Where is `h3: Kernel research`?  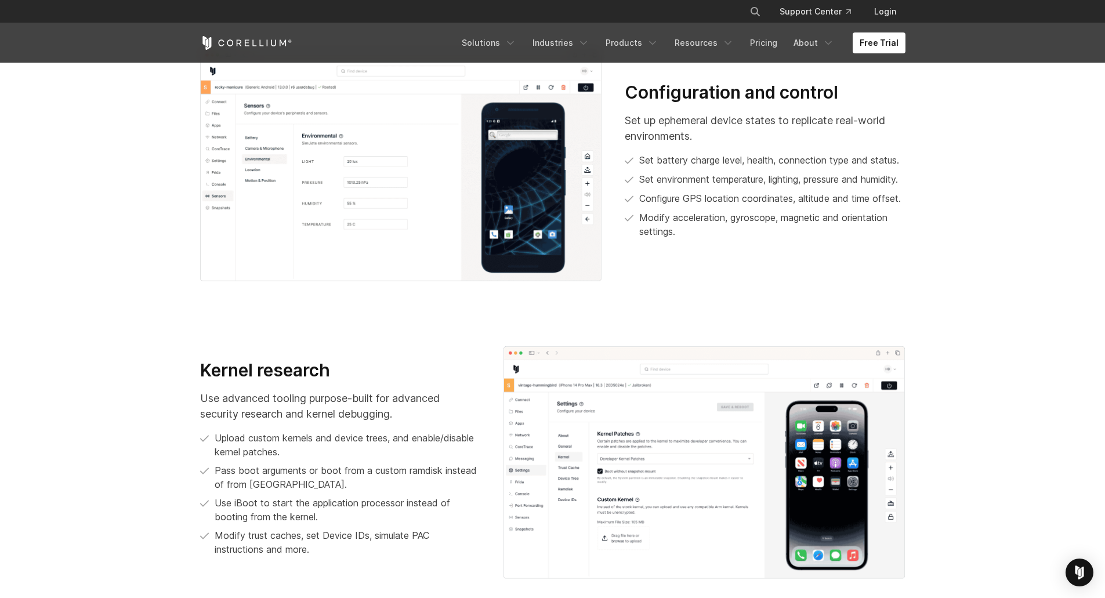
h3: Kernel research is located at coordinates (340, 371).